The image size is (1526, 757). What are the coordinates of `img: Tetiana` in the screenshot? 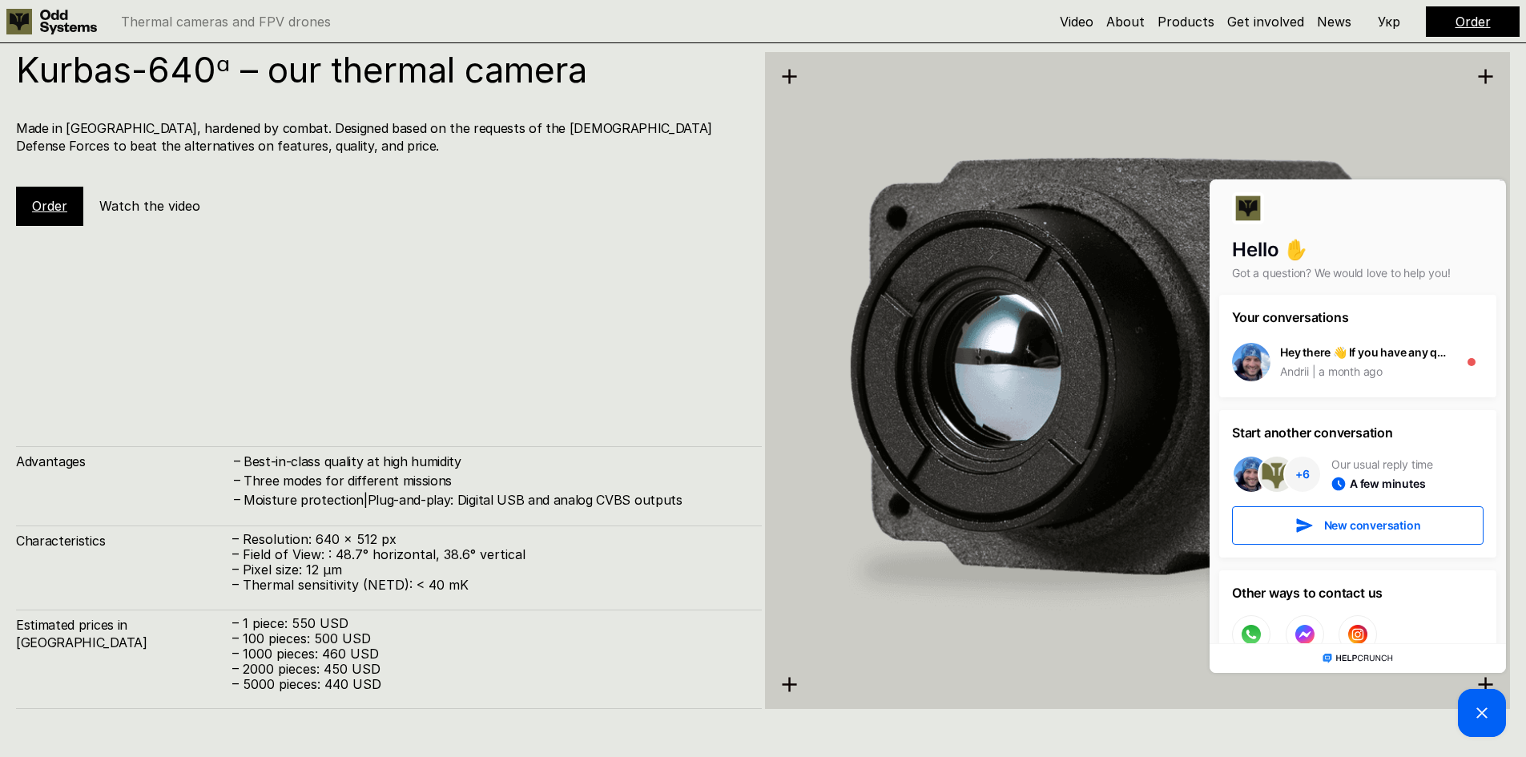 It's located at (71, 299).